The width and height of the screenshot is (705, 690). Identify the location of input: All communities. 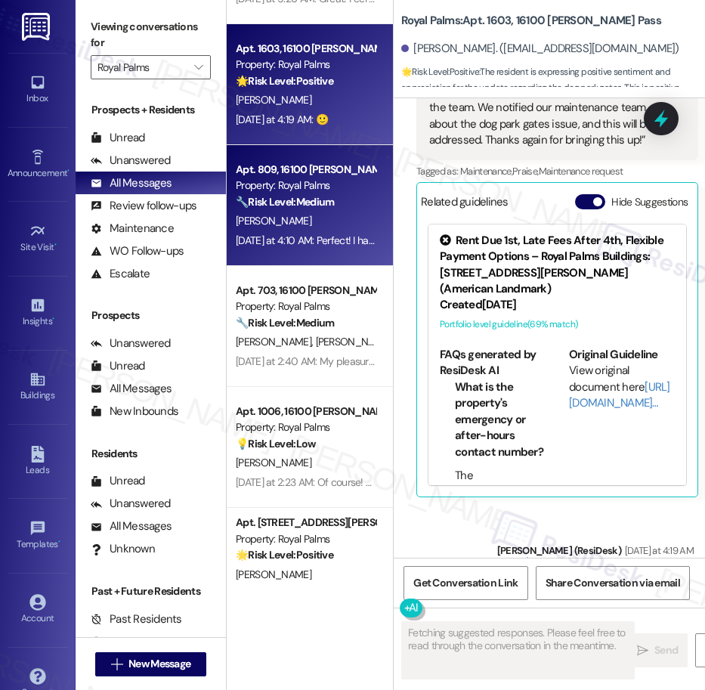
(142, 67).